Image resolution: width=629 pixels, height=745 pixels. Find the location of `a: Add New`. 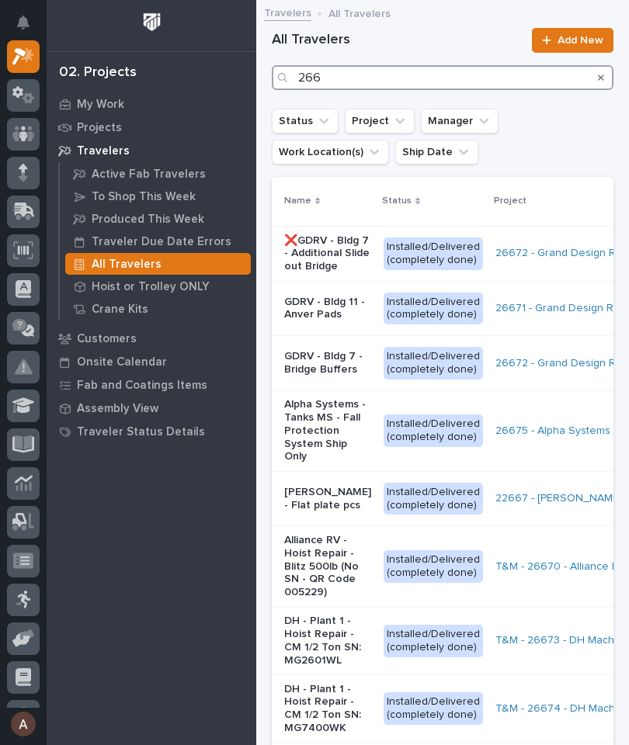

a: Add New is located at coordinates (572, 40).